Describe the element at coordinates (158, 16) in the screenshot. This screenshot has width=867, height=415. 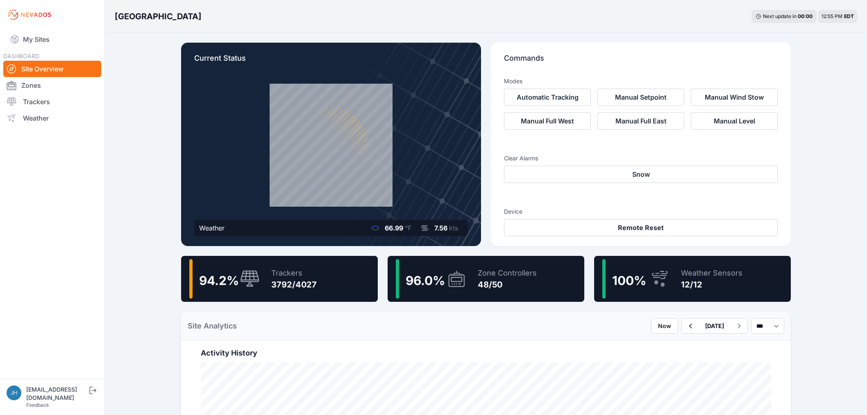
I see `nav: Breadcrumb` at that location.